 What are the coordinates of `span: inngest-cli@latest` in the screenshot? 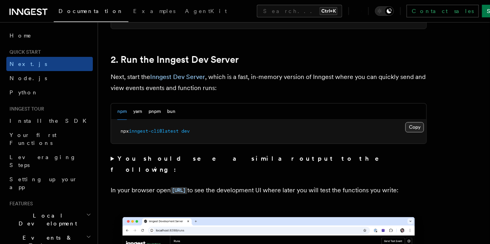 It's located at (154, 131).